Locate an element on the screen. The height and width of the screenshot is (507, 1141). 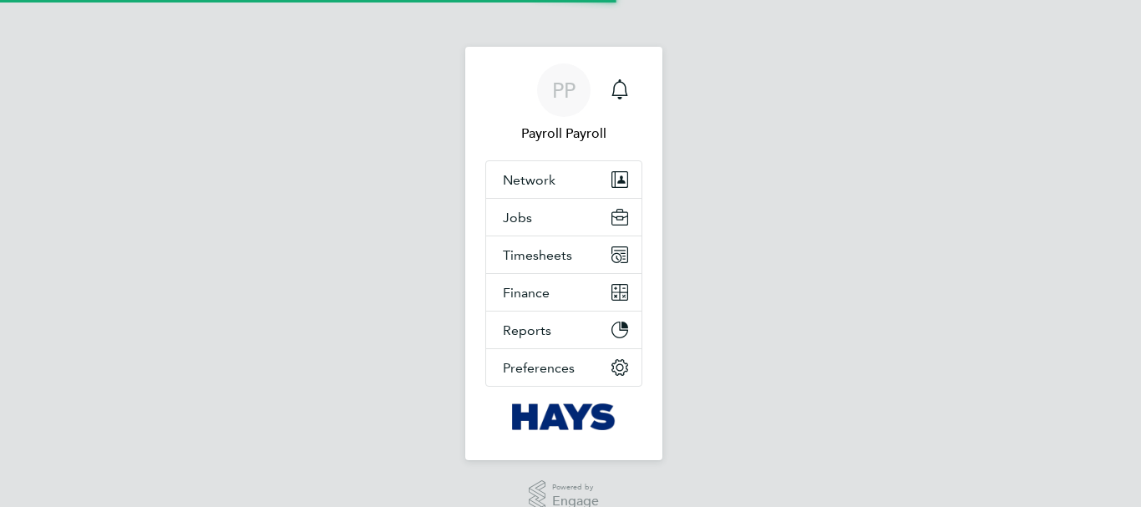
span: Payroll Payroll is located at coordinates (564, 134).